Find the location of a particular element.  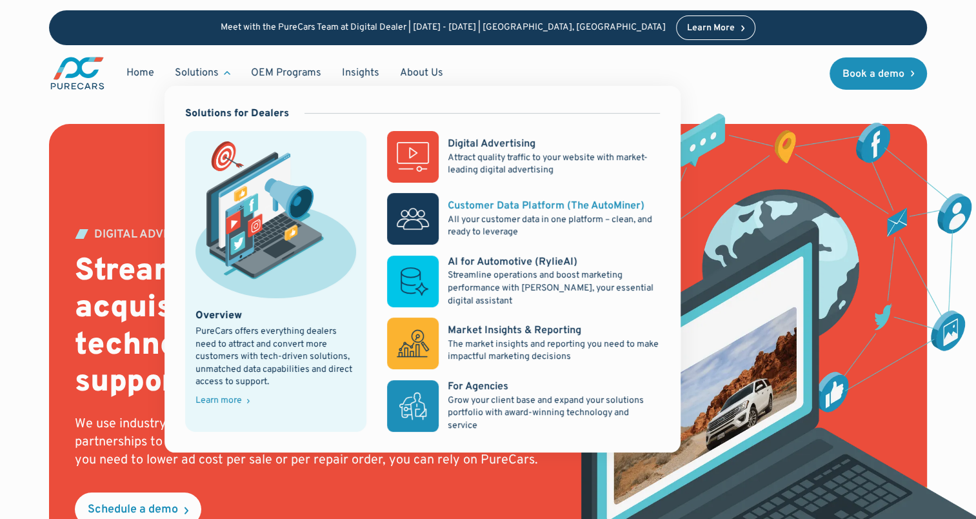

a: AI for Automotive (RylieAI)Streamline operations and boost marketing performance with [PERSON_NAM... is located at coordinates (523, 281).